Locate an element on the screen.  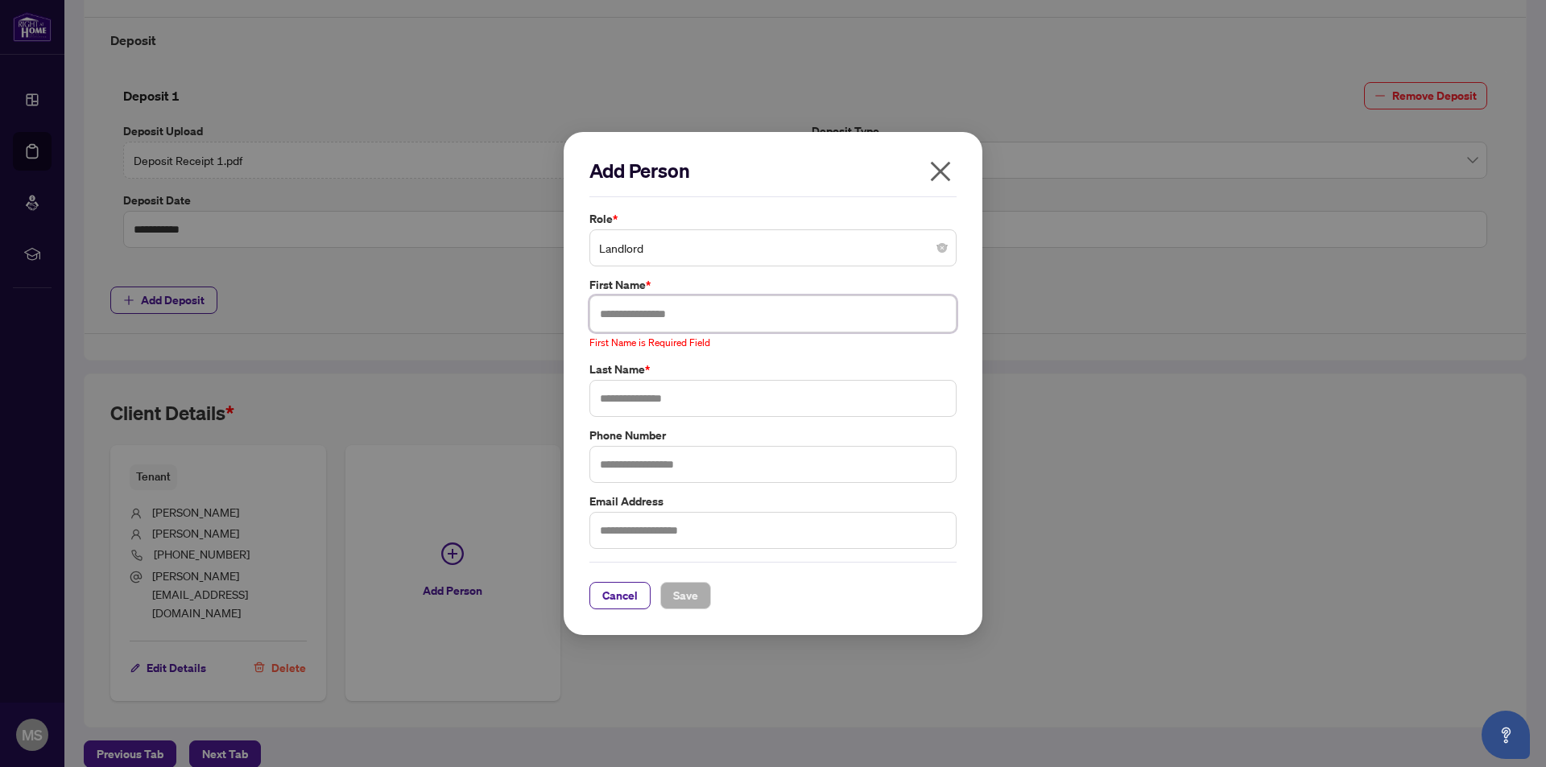
span: Landlord is located at coordinates (773, 248).